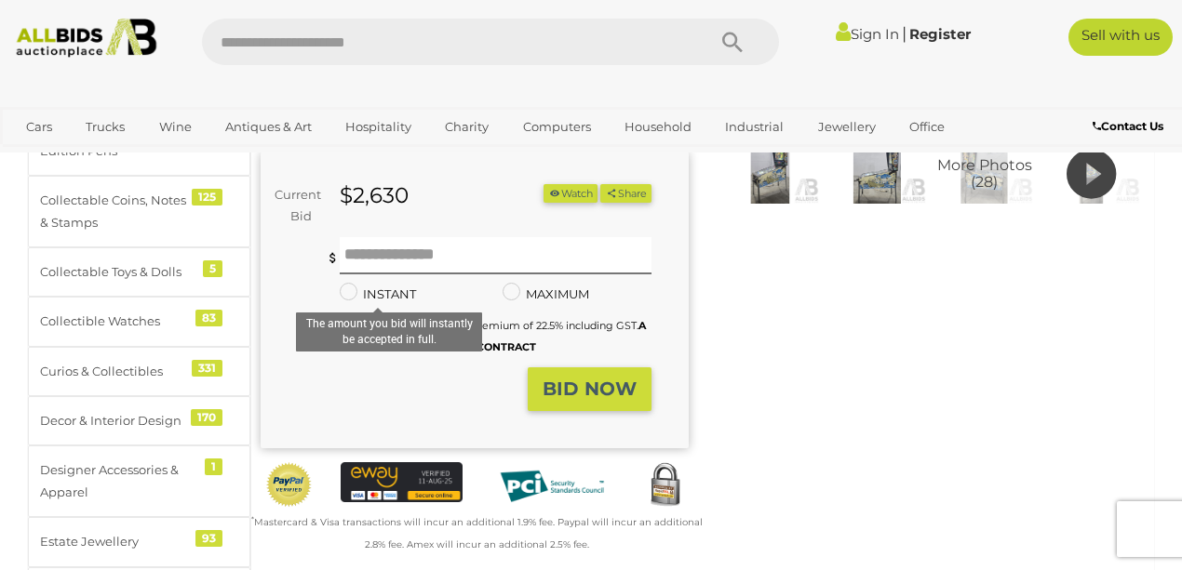  What do you see at coordinates (212, 269) in the screenshot?
I see `div: 5` at bounding box center [212, 269].